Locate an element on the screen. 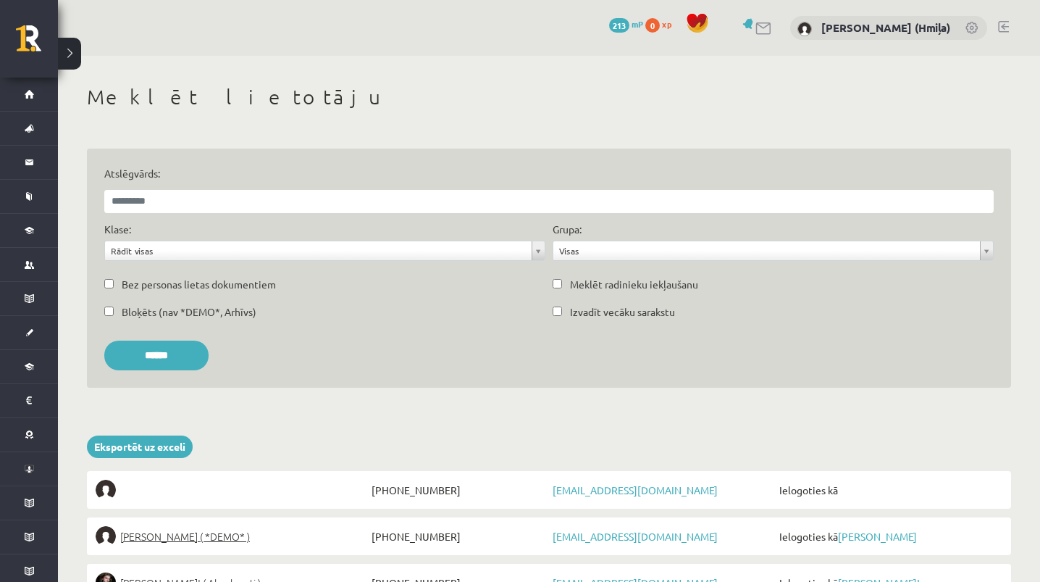 The image size is (1040, 582). span: xp is located at coordinates (666, 24).